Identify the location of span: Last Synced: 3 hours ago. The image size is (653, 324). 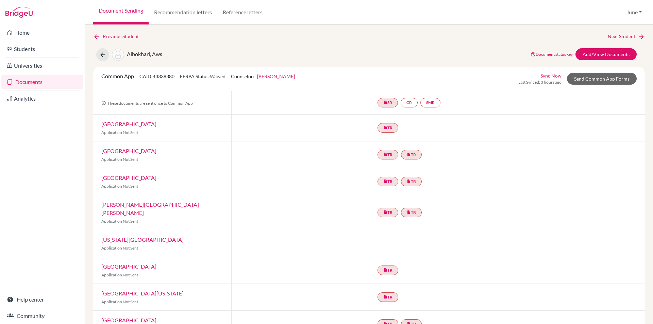
(540, 82).